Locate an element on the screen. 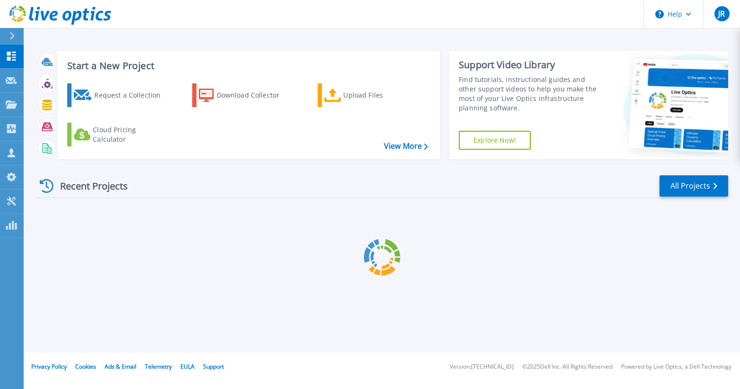 Image resolution: width=740 pixels, height=389 pixels. div: Upload Files is located at coordinates (381, 95).